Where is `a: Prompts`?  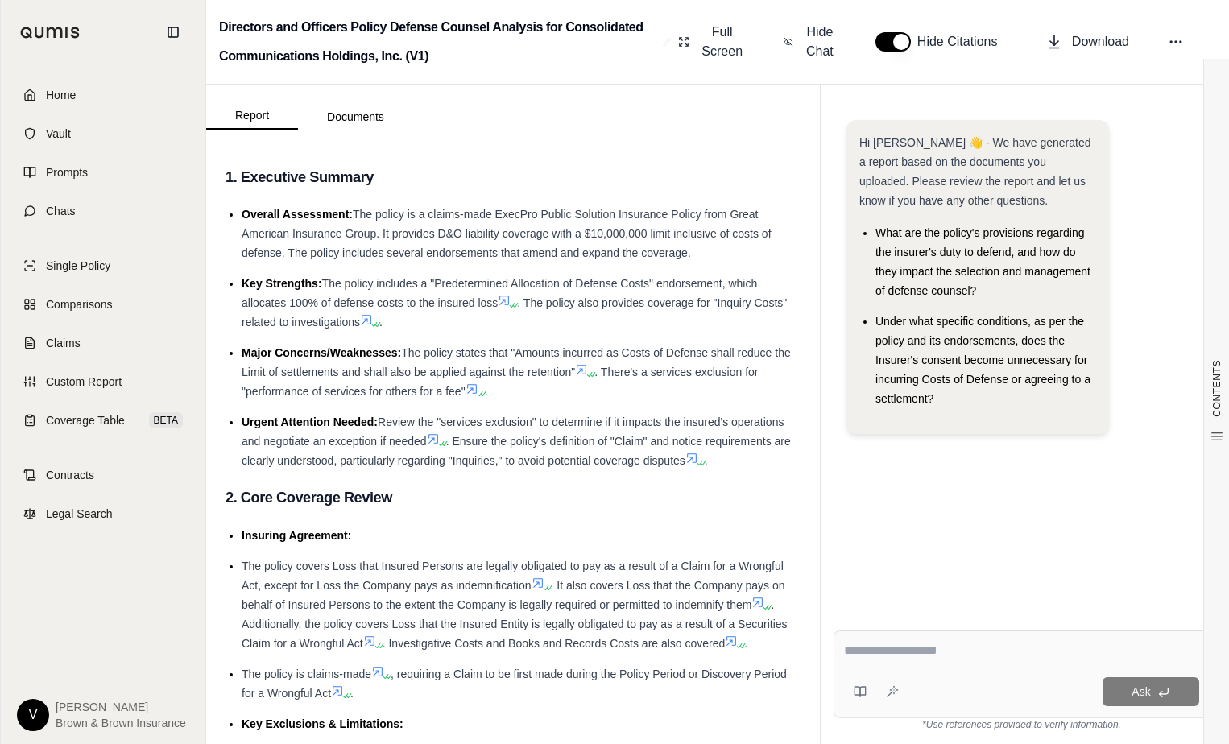
a: Prompts is located at coordinates (103, 172).